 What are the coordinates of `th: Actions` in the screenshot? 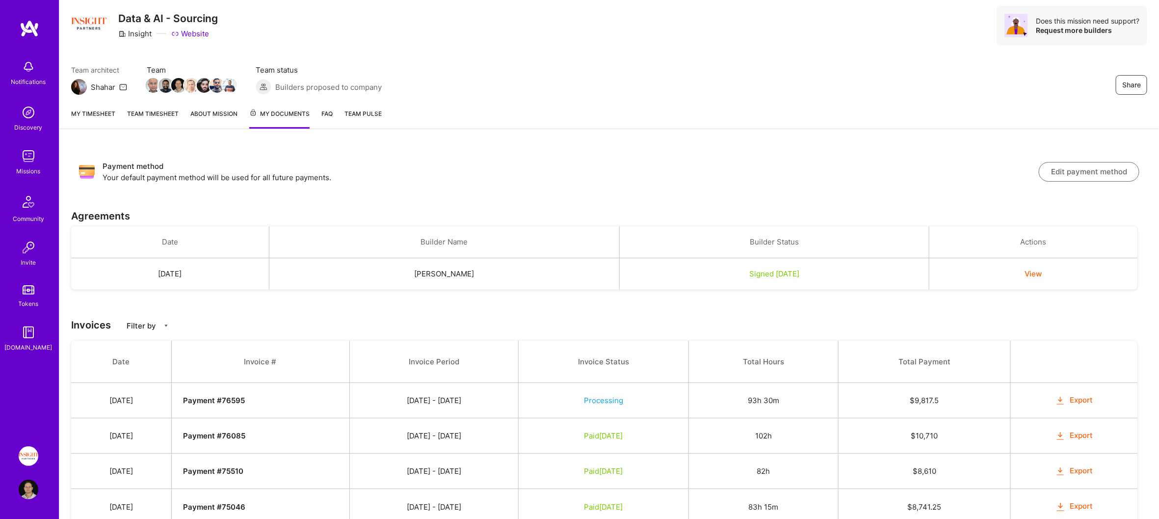 It's located at (1033, 242).